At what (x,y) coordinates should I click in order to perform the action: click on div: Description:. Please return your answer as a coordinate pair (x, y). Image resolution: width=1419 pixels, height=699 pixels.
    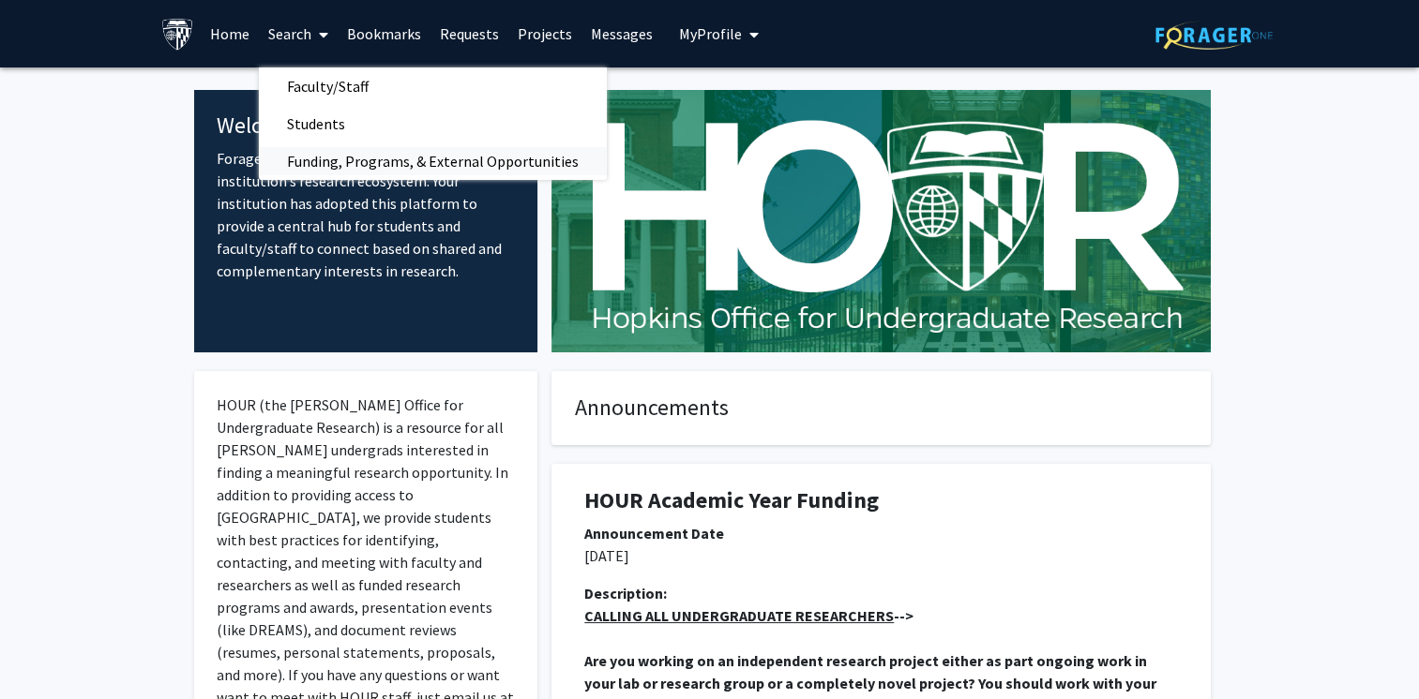
    Looking at the image, I should click on (880, 593).